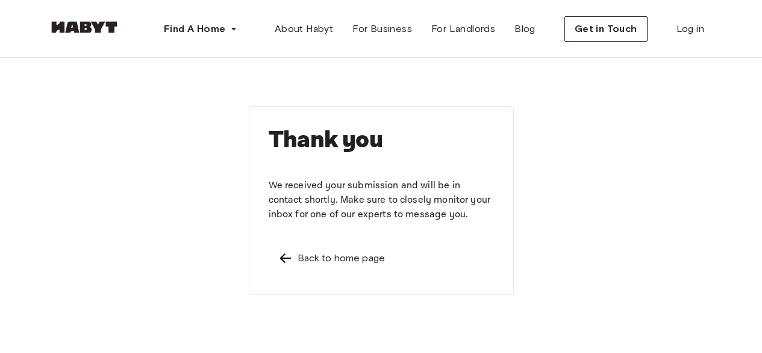  What do you see at coordinates (304, 29) in the screenshot?
I see `a: About Habyt` at bounding box center [304, 29].